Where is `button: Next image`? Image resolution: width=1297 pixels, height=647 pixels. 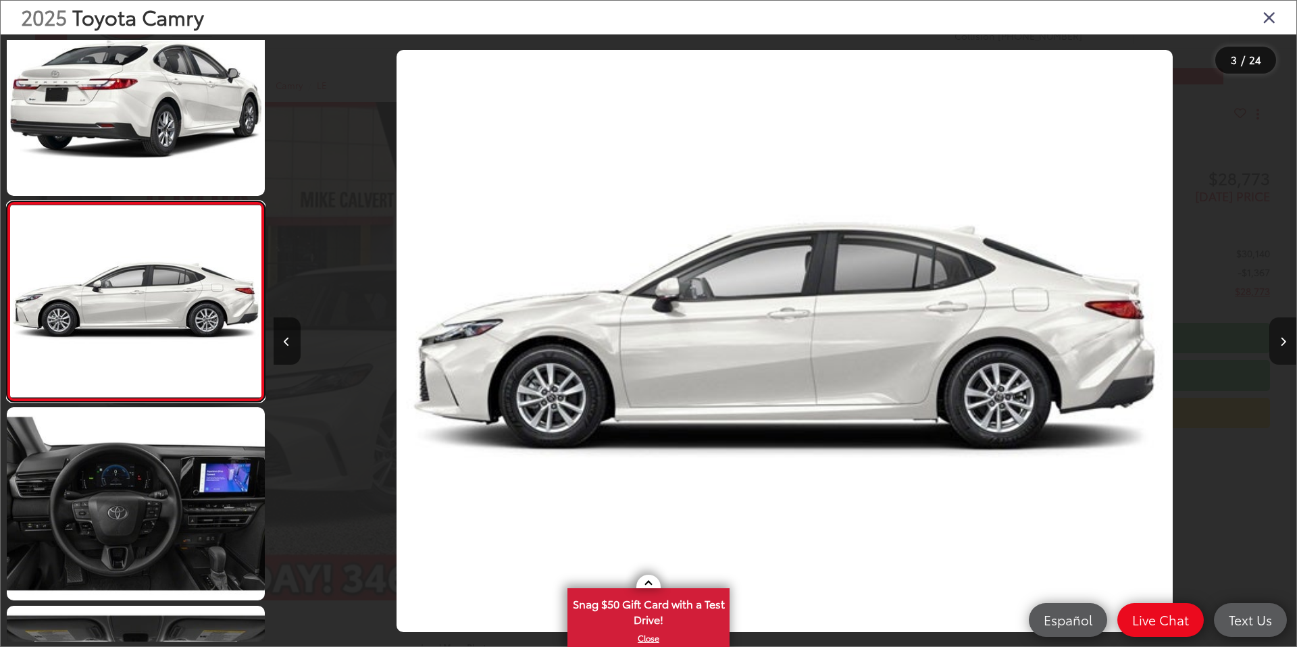
button: Next image is located at coordinates (1283, 341).